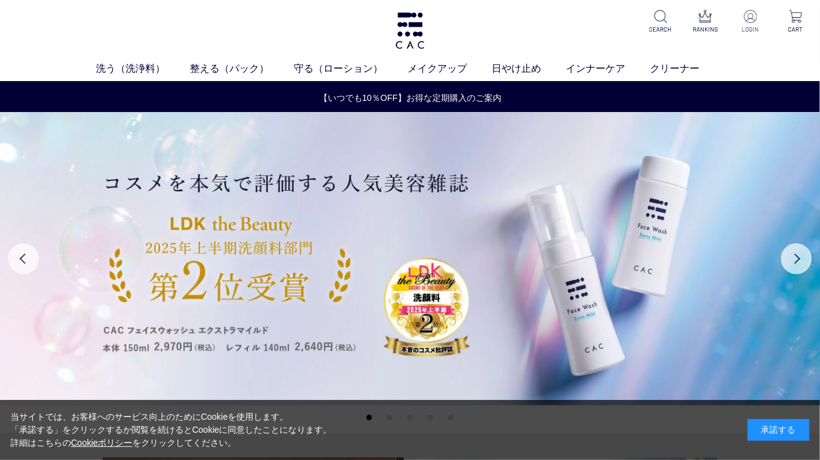 Image resolution: width=820 pixels, height=460 pixels. What do you see at coordinates (102, 442) in the screenshot?
I see `a: Cookieポリシー` at bounding box center [102, 442].